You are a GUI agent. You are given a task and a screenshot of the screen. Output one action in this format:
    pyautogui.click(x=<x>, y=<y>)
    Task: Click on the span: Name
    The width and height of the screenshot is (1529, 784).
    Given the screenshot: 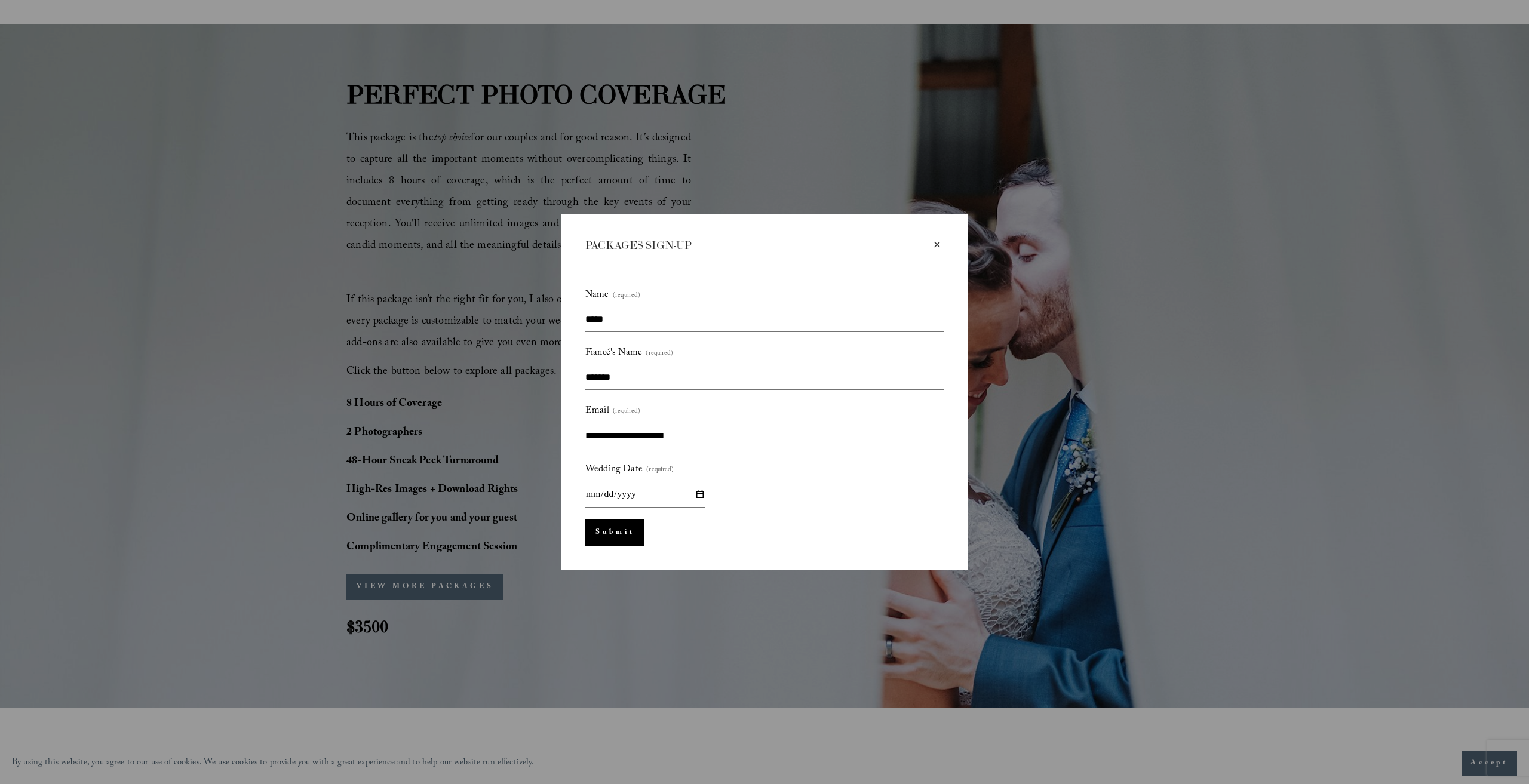 What is the action you would take?
    pyautogui.click(x=598, y=295)
    